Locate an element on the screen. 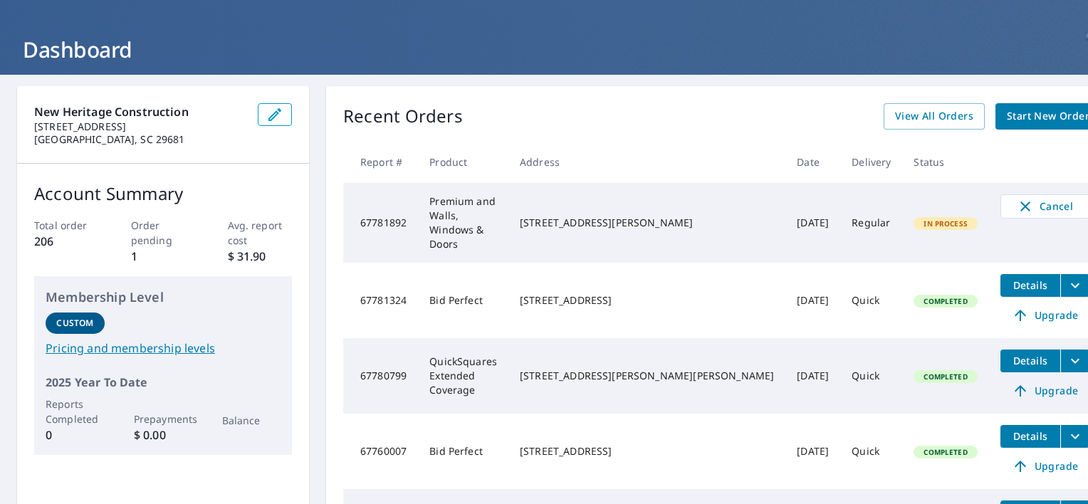 Image resolution: width=1088 pixels, height=504 pixels. th: Address is located at coordinates (647, 162).